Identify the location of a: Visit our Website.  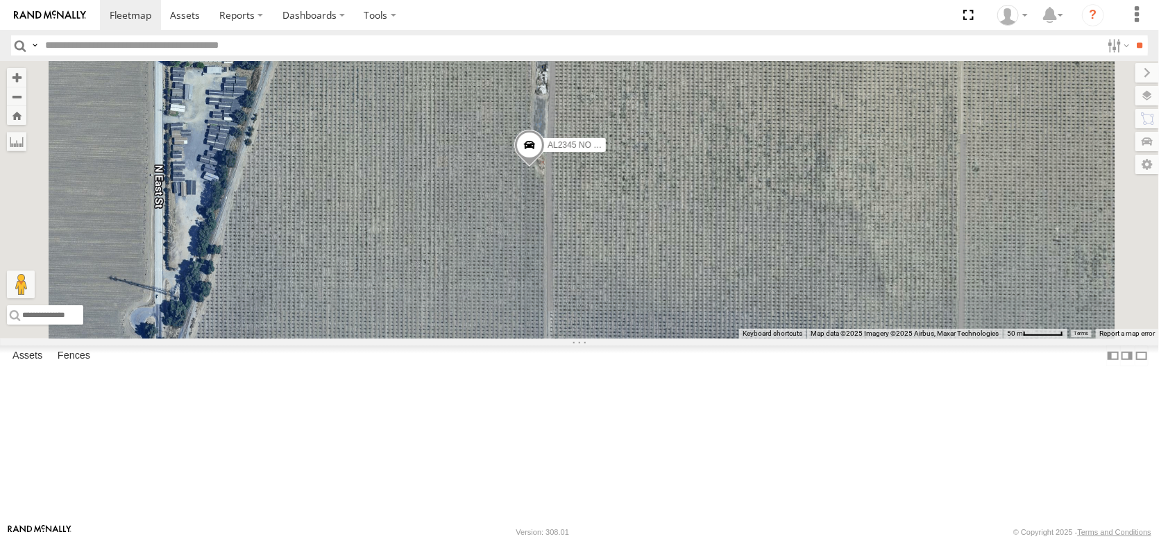
(40, 532).